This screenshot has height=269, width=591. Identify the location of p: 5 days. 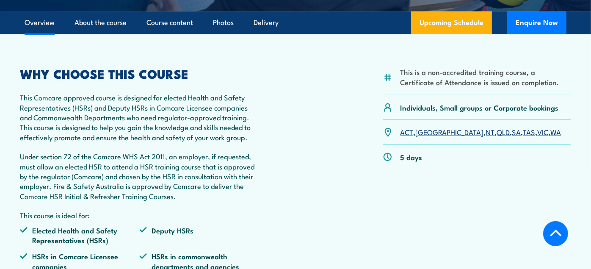
(411, 157).